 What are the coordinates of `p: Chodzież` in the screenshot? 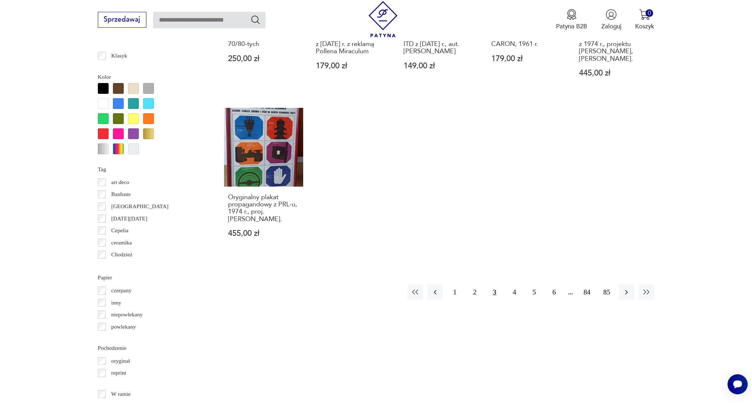 It's located at (122, 255).